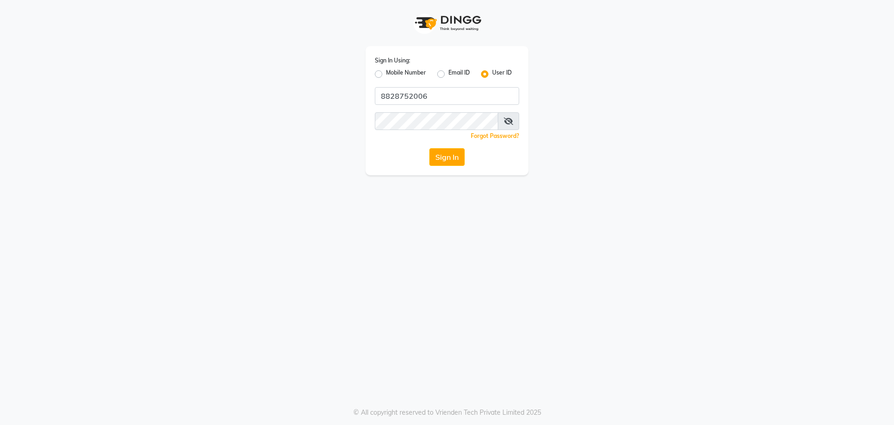  Describe the element at coordinates (393, 61) in the screenshot. I see `label: Sign In Using:` at that location.